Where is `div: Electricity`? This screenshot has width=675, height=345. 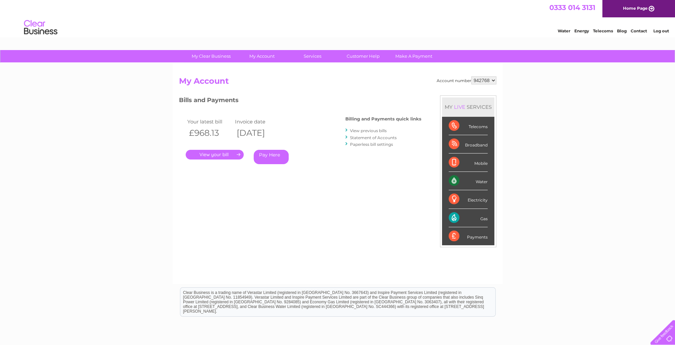 div: Electricity is located at coordinates (468, 199).